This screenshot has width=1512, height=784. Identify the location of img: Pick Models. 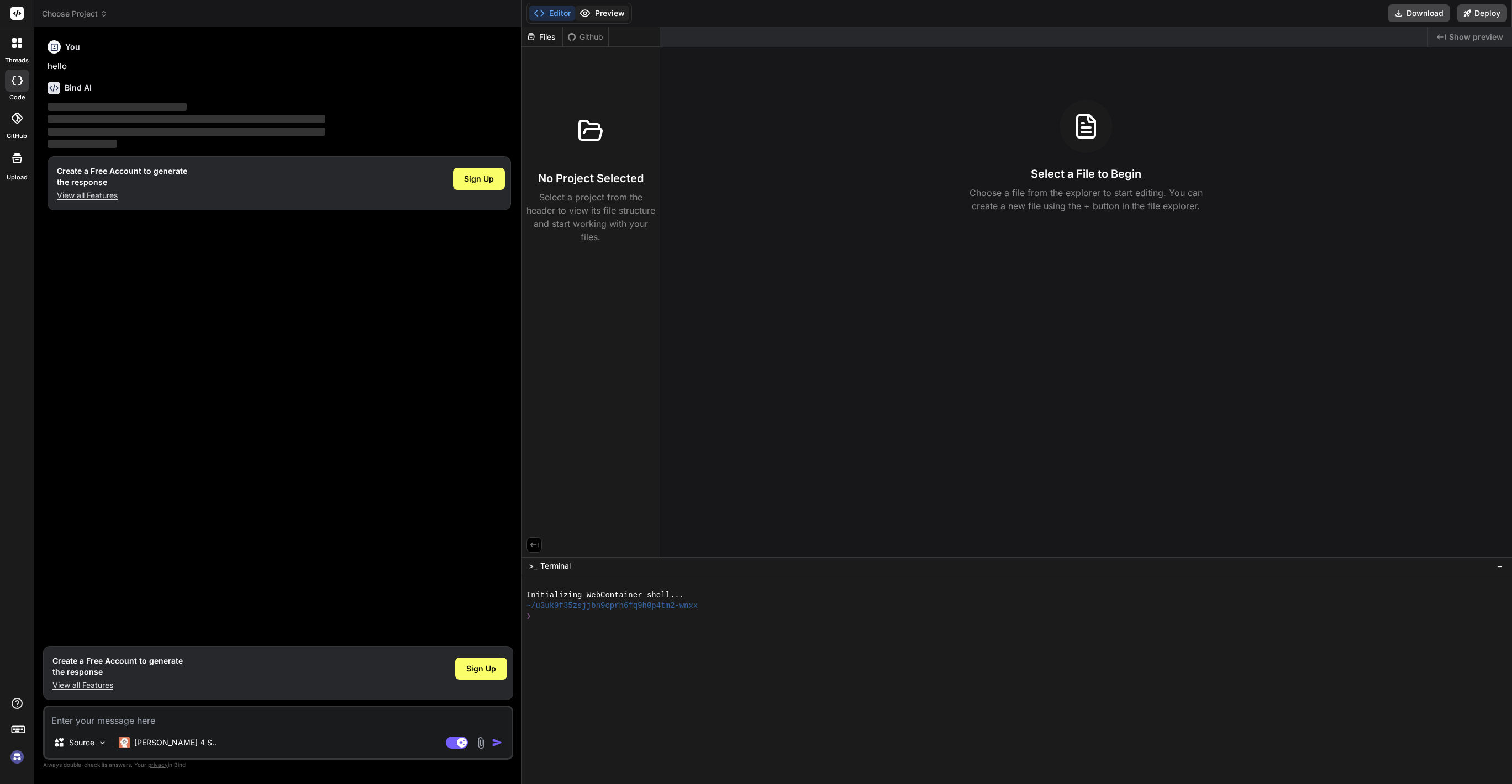
(103, 743).